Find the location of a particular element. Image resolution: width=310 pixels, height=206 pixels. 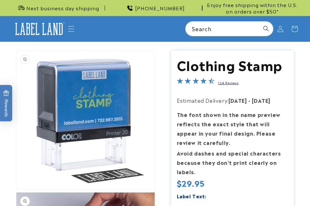

h1: Clothing Stamp is located at coordinates (233, 64).